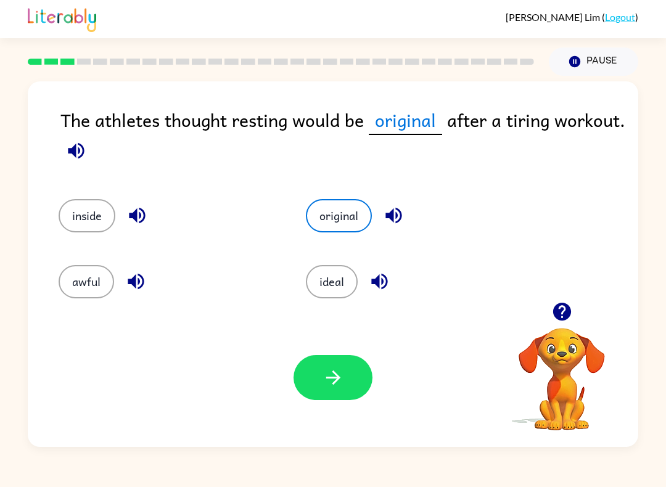 The height and width of the screenshot is (487, 666). I want to click on div: The athletes thought resting would be after a tiring workout., so click(349, 140).